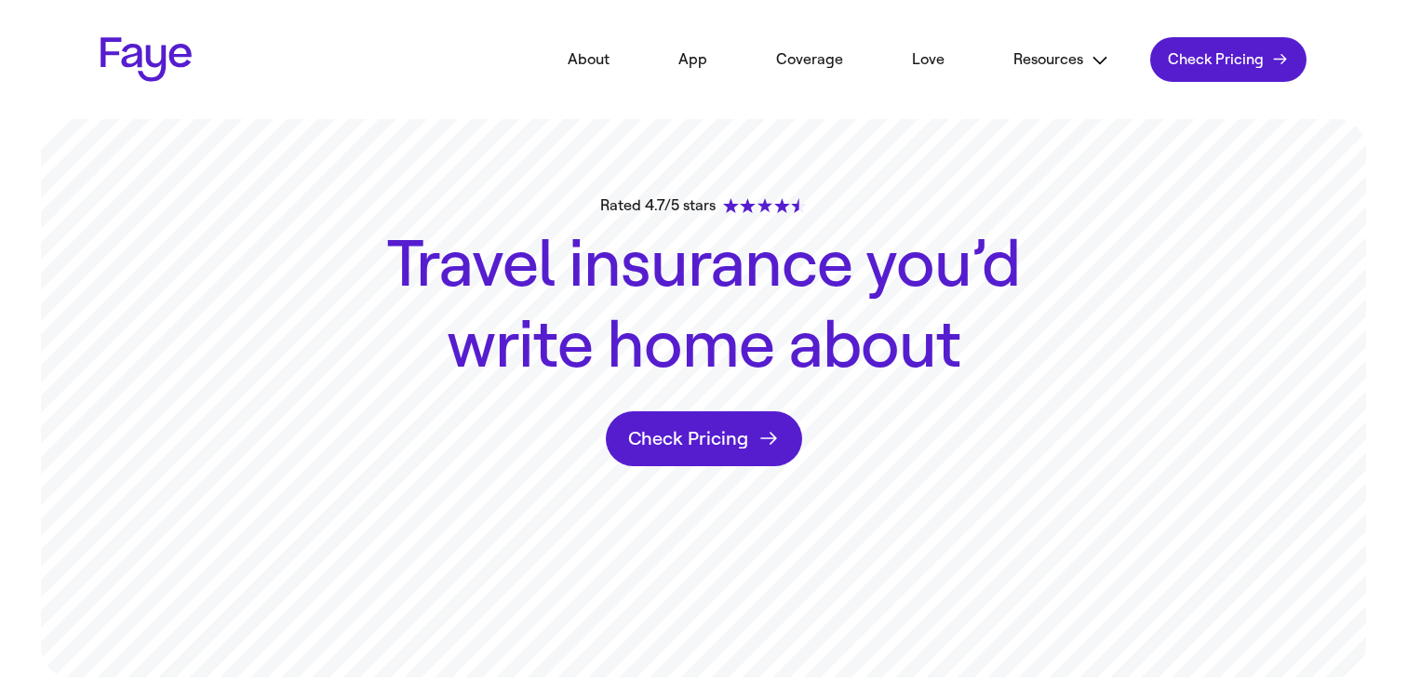  Describe the element at coordinates (692, 60) in the screenshot. I see `a: App` at that location.